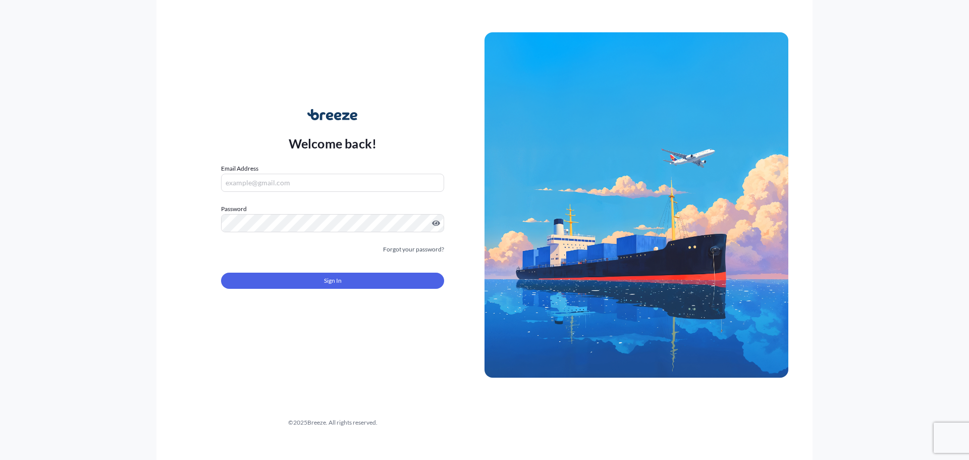  Describe the element at coordinates (637, 205) in the screenshot. I see `img: Ship illustration` at that location.